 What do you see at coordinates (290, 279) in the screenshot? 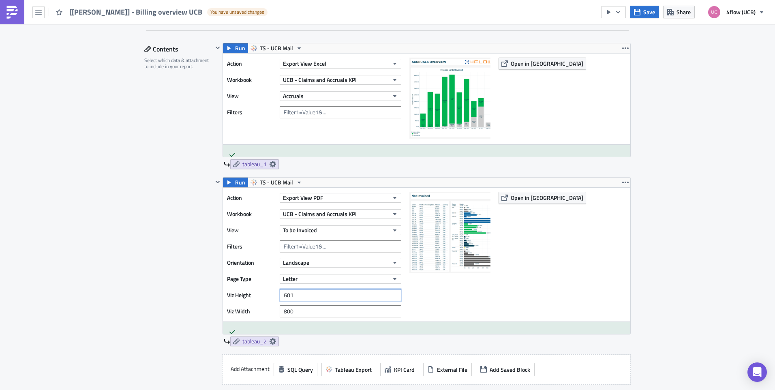
I see `span: Letter` at bounding box center [290, 279].